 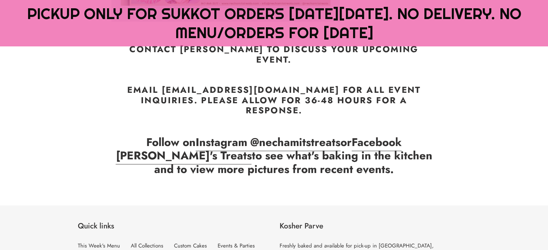 What do you see at coordinates (190, 246) in the screenshot?
I see `a: Custom Cakes` at bounding box center [190, 246].